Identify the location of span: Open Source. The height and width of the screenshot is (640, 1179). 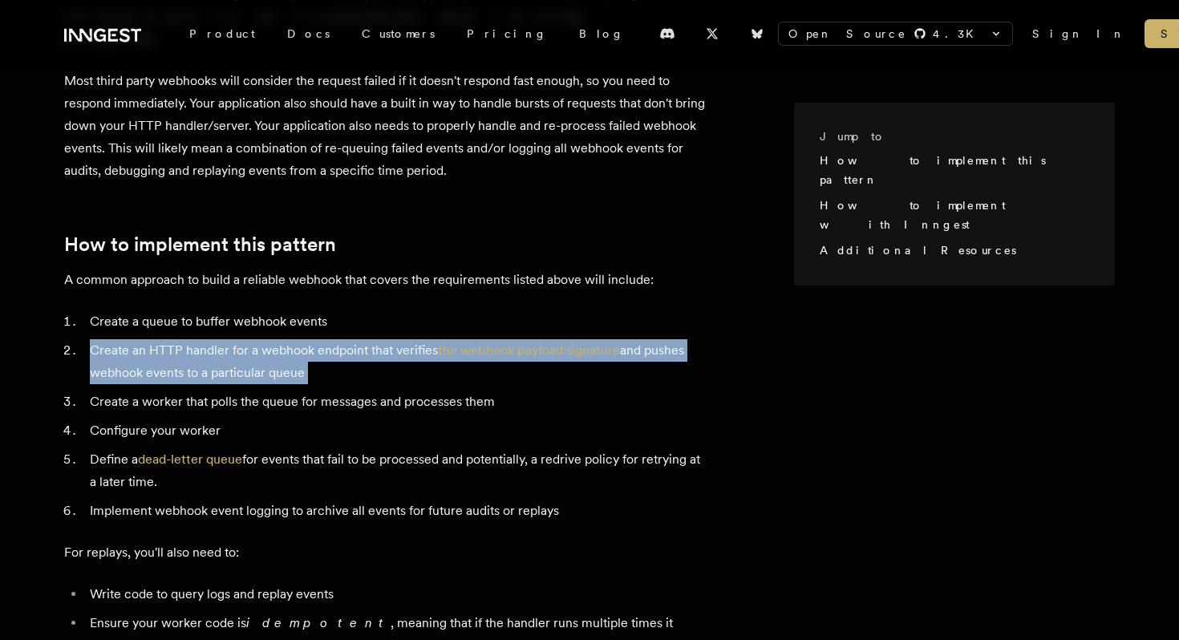
(848, 34).